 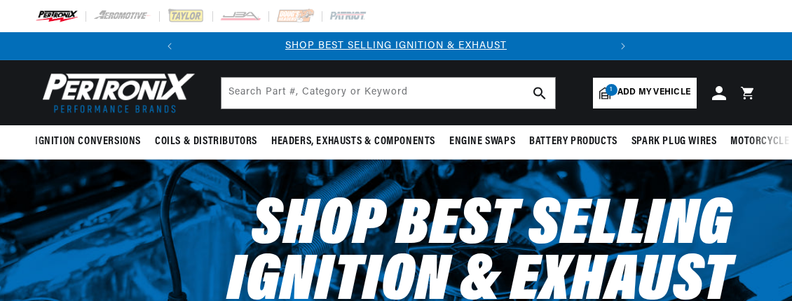 What do you see at coordinates (611, 90) in the screenshot?
I see `span: 1` at bounding box center [611, 90].